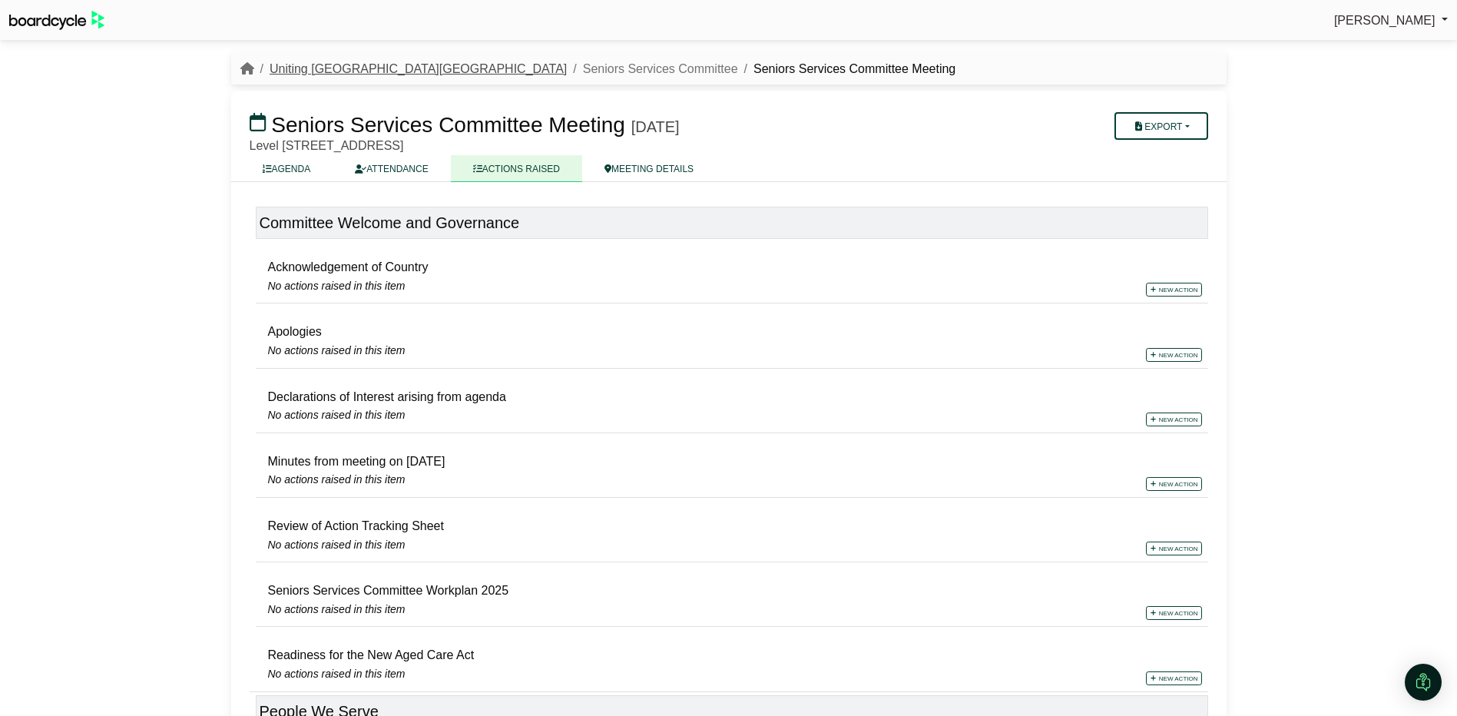 The width and height of the screenshot is (1457, 716). What do you see at coordinates (287, 168) in the screenshot?
I see `a: AGENDA` at bounding box center [287, 168].